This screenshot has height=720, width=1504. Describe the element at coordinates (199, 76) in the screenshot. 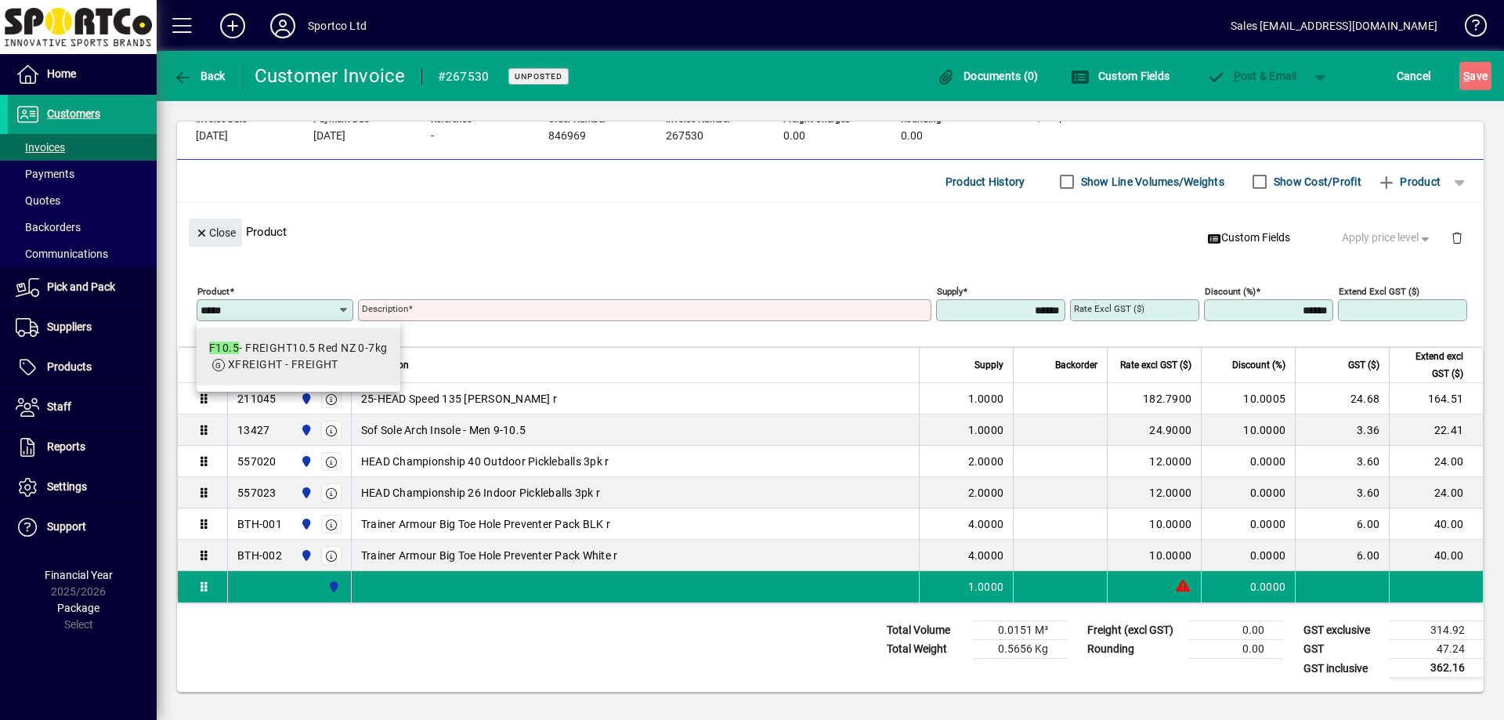

I see `button: Back` at that location.